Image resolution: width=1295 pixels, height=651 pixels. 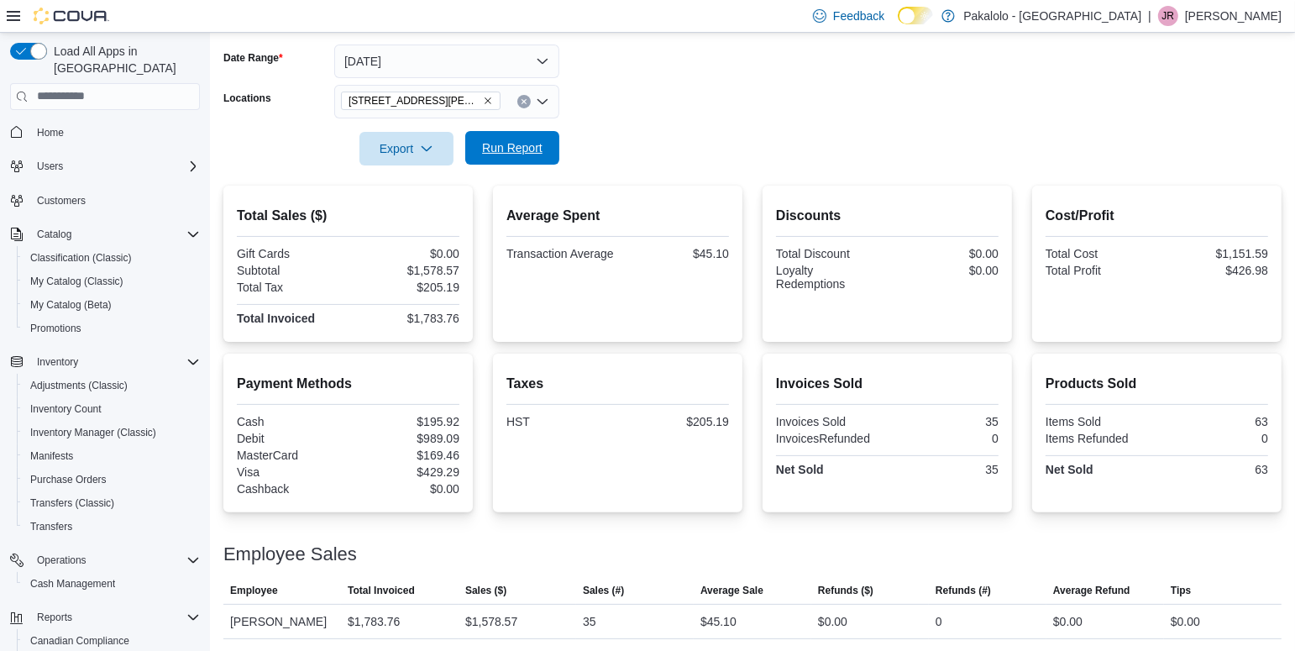 I want to click on span: Manifests, so click(x=112, y=456).